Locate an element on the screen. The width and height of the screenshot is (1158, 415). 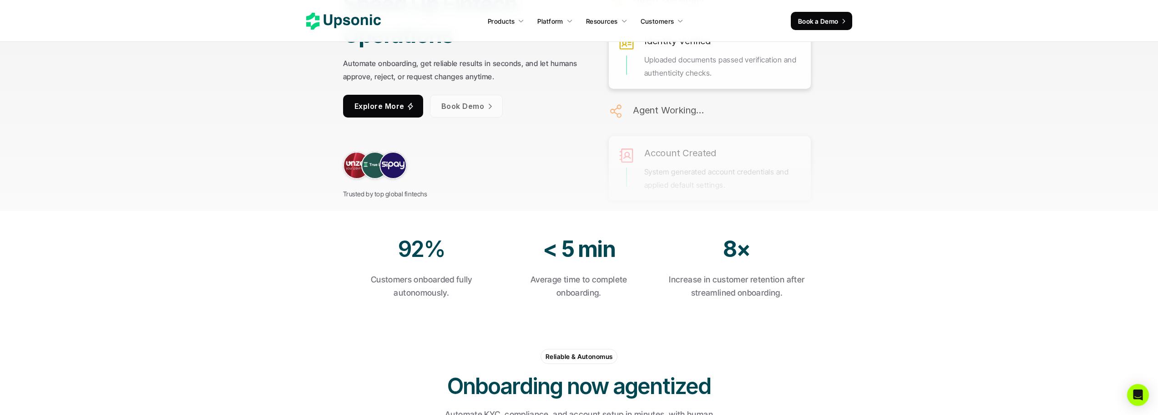
a: Explore More is located at coordinates (383, 106).